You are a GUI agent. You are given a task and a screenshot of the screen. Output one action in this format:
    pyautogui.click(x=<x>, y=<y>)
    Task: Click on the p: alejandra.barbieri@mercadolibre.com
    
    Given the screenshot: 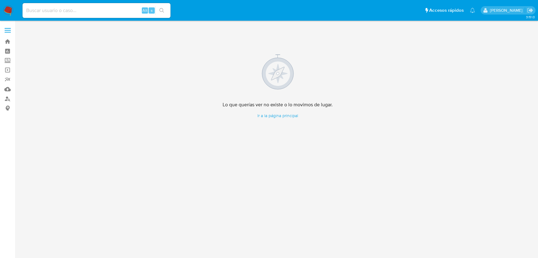 What is the action you would take?
    pyautogui.click(x=507, y=10)
    